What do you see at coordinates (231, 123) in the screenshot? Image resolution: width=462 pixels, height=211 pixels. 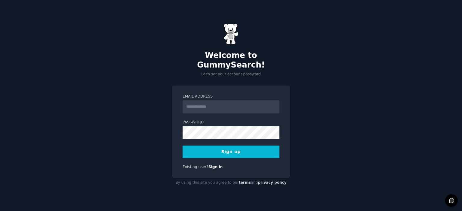 I see `label: Password` at bounding box center [231, 123].